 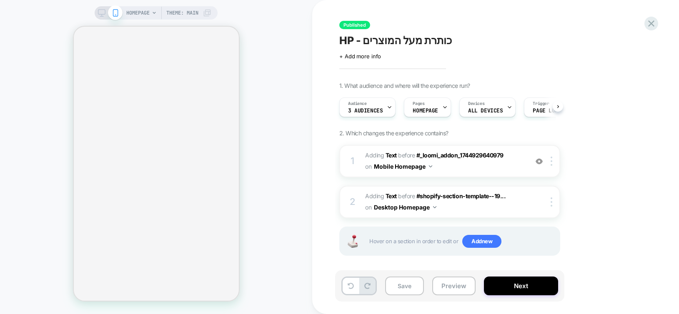 What do you see at coordinates (357, 104) in the screenshot?
I see `span: Audience` at bounding box center [357, 104].